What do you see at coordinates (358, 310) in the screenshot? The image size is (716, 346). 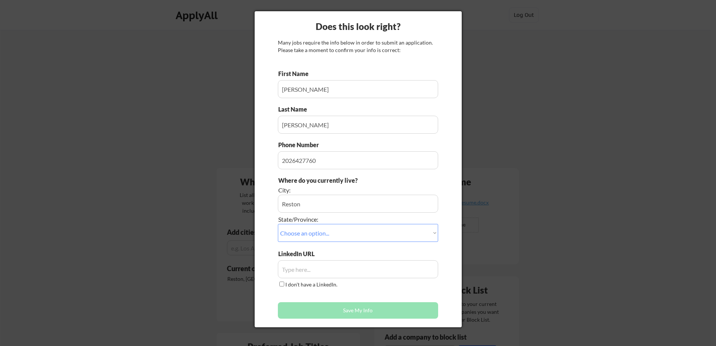 I see `button: Save My Info` at bounding box center [358, 310].